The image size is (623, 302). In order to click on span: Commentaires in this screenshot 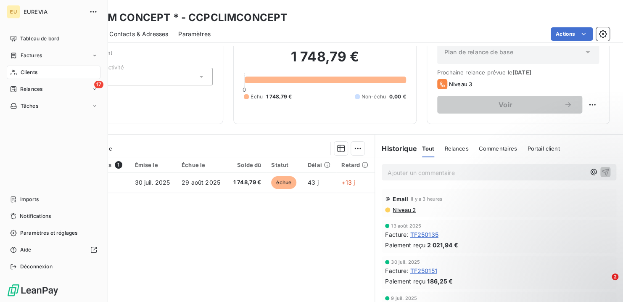, I will do `click(498, 148)`.